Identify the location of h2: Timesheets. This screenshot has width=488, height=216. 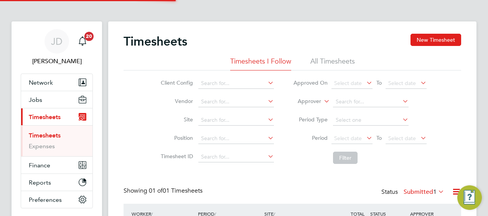
(155, 41).